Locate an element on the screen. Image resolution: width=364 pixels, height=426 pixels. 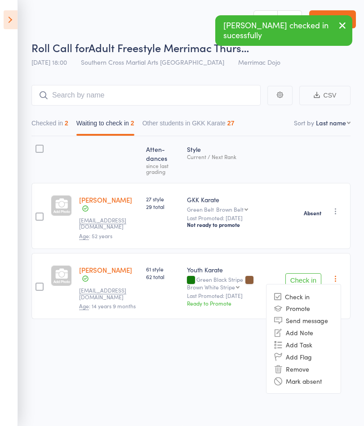
div: Brown White Stripe is located at coordinates (211, 287).